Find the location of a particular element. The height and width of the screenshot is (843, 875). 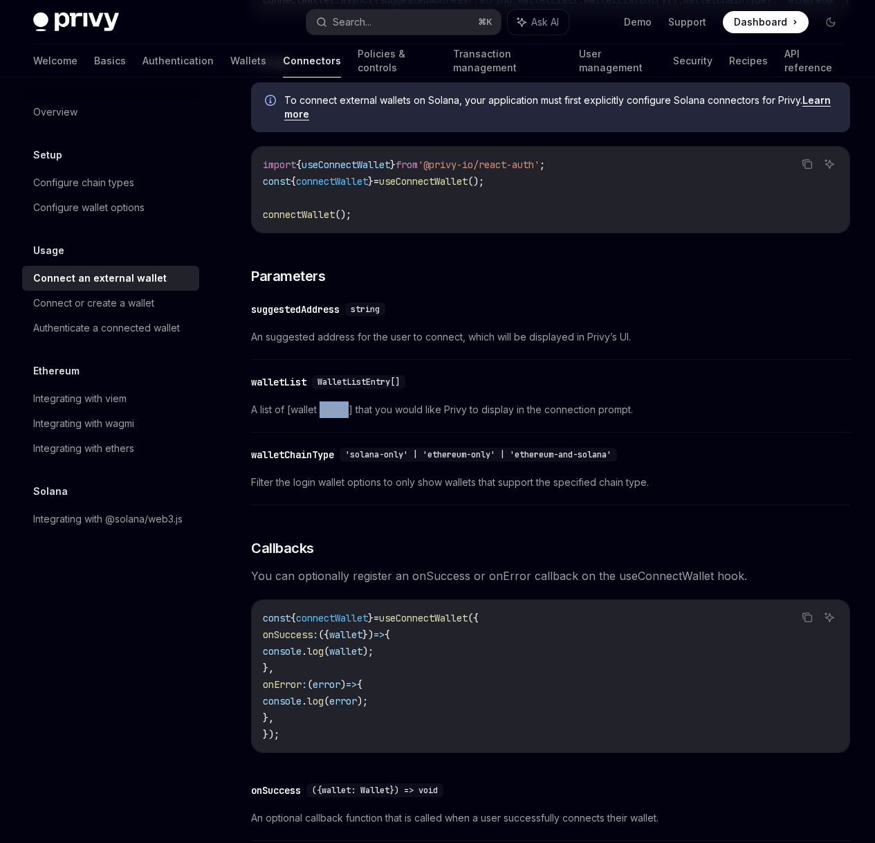

span: To connect external wallets on Solana, your application must first explicitly configure Solana co... is located at coordinates (560, 107).